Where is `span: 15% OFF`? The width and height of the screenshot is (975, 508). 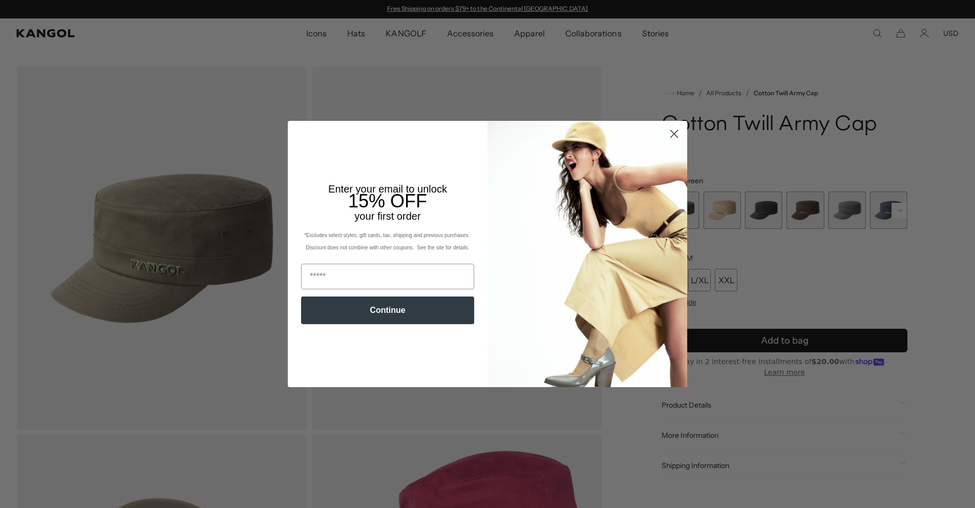 span: 15% OFF is located at coordinates (388, 201).